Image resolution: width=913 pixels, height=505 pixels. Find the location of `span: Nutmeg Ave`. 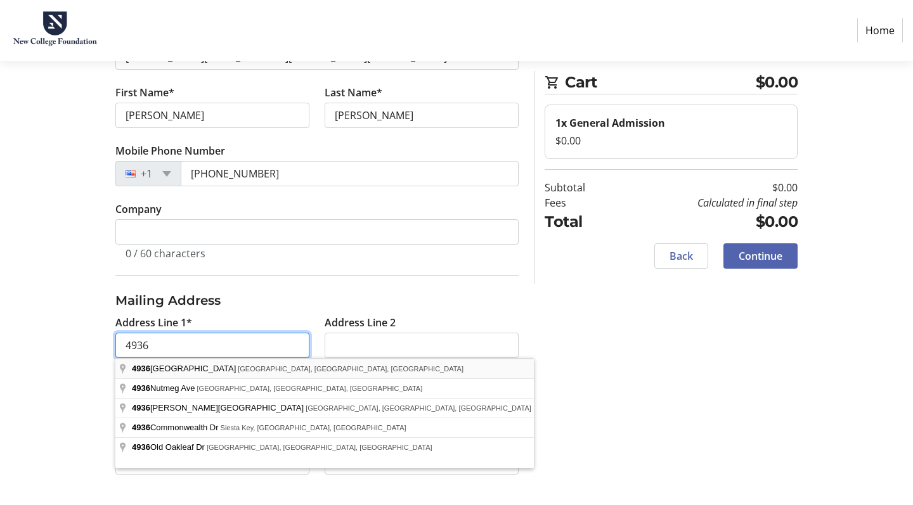

span: Nutmeg Ave is located at coordinates (164, 388).